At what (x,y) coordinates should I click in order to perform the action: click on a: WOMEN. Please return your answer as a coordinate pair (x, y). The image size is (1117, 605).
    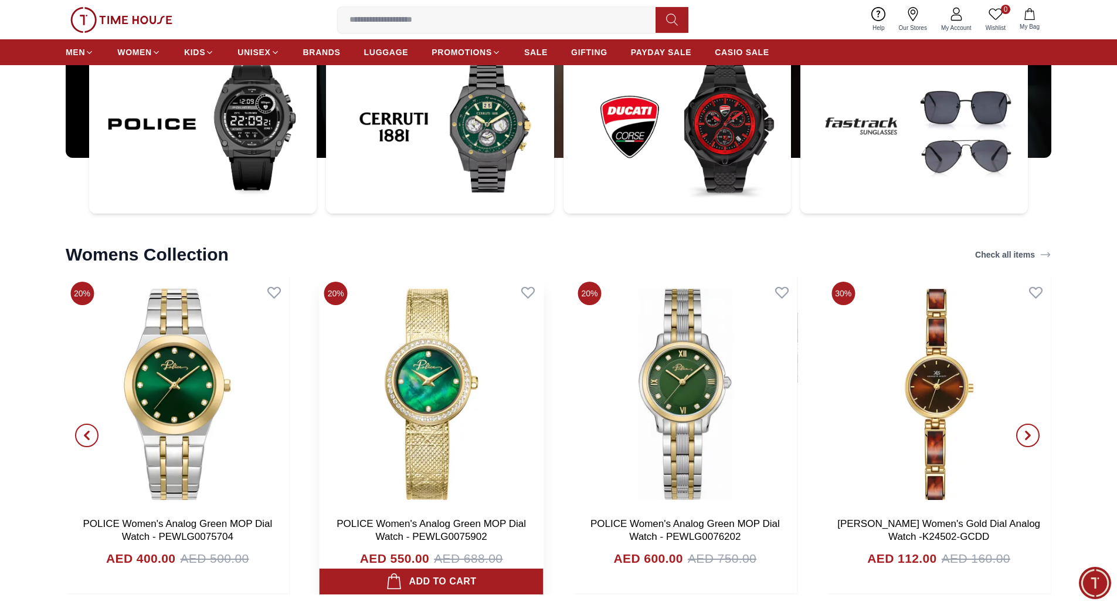
    Looking at the image, I should click on (139, 52).